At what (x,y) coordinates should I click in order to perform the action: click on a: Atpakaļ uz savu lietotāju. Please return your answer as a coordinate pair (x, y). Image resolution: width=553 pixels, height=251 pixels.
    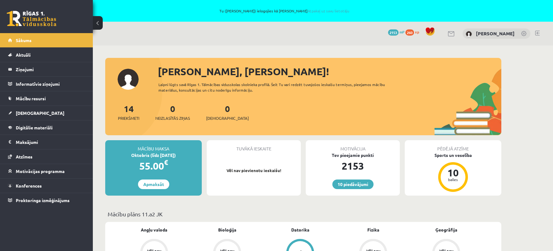
    Looking at the image, I should click on (328, 11).